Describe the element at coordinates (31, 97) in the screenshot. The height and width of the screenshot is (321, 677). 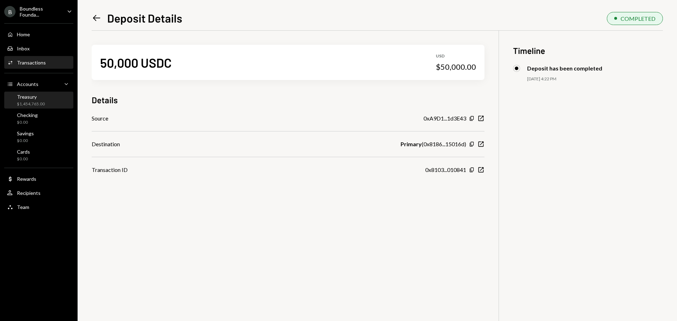
I see `div: Treasury` at that location.